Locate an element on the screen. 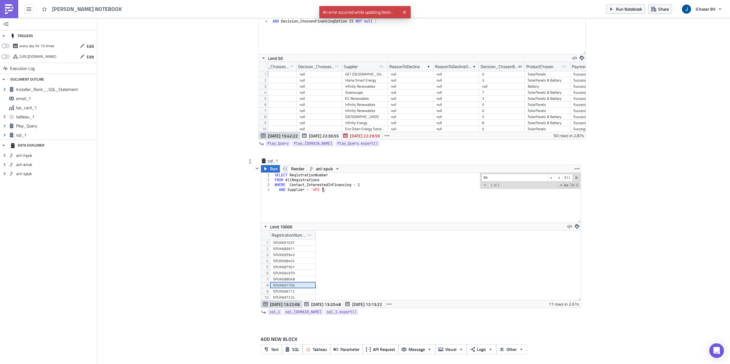 This screenshot has width=730, height=364. span: Render is located at coordinates (298, 169).